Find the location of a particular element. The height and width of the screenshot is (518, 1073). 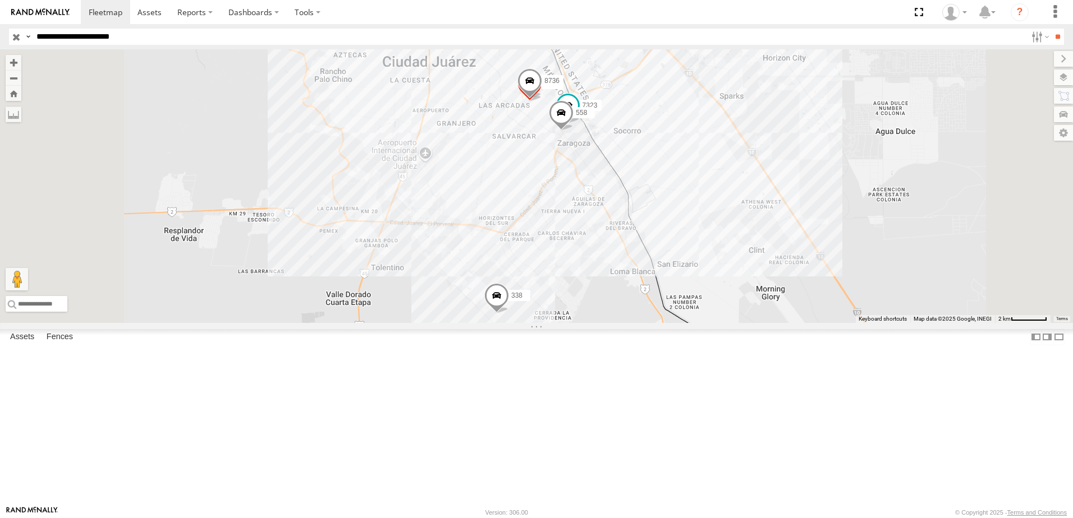

label: Search Query is located at coordinates (28, 36).